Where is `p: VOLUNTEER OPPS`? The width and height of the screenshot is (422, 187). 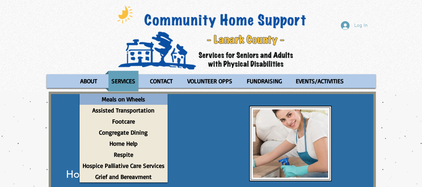
p: VOLUNTEER OPPS is located at coordinates (210, 81).